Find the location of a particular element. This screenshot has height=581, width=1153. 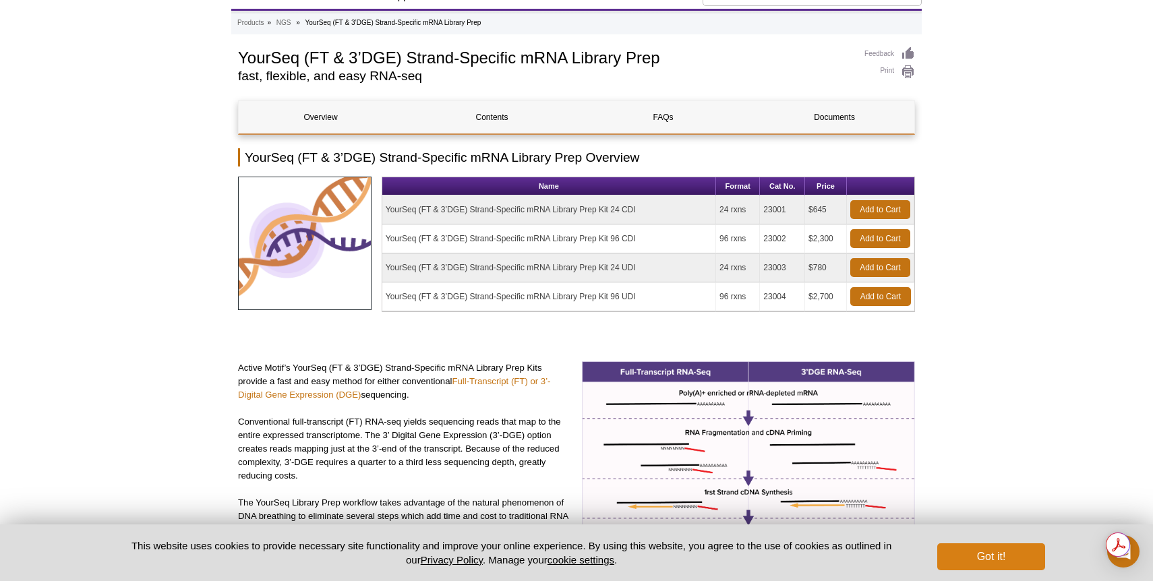

img: RNA-Seq Services is located at coordinates (305, 244).